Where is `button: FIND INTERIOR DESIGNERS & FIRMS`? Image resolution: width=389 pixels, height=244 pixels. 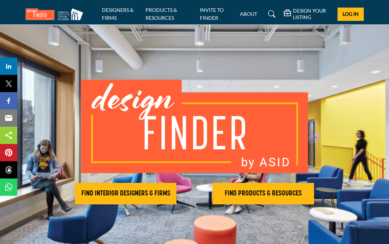 button: FIND INTERIOR DESIGNERS & FIRMS is located at coordinates (126, 194).